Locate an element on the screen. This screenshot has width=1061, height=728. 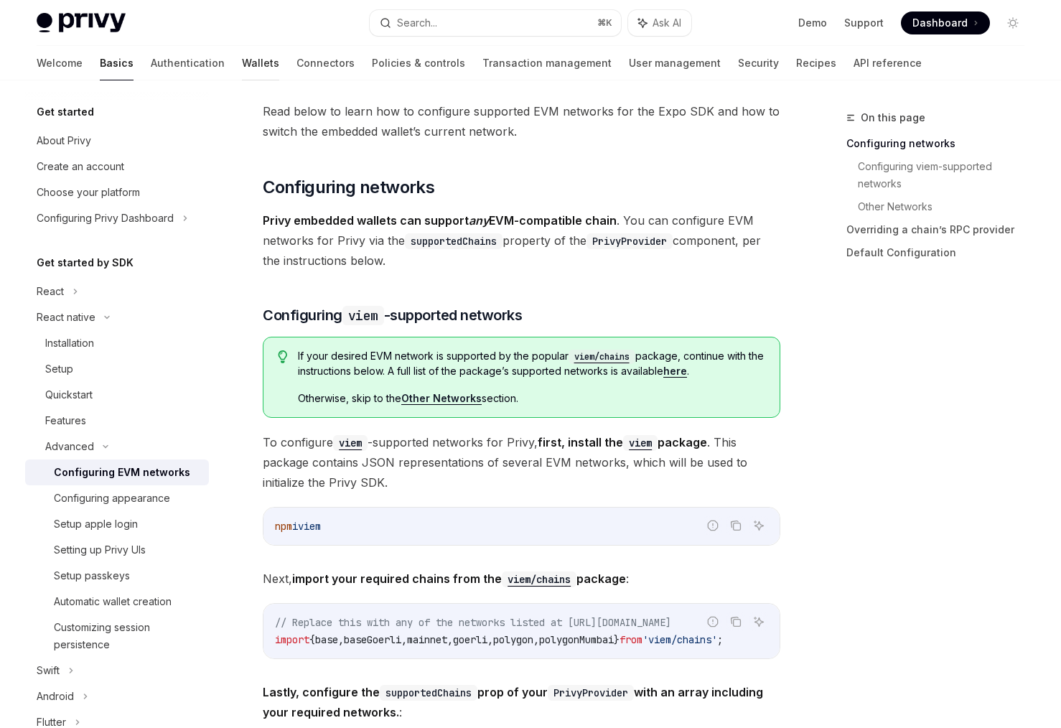
span: baseGoerli is located at coordinates (372, 639).